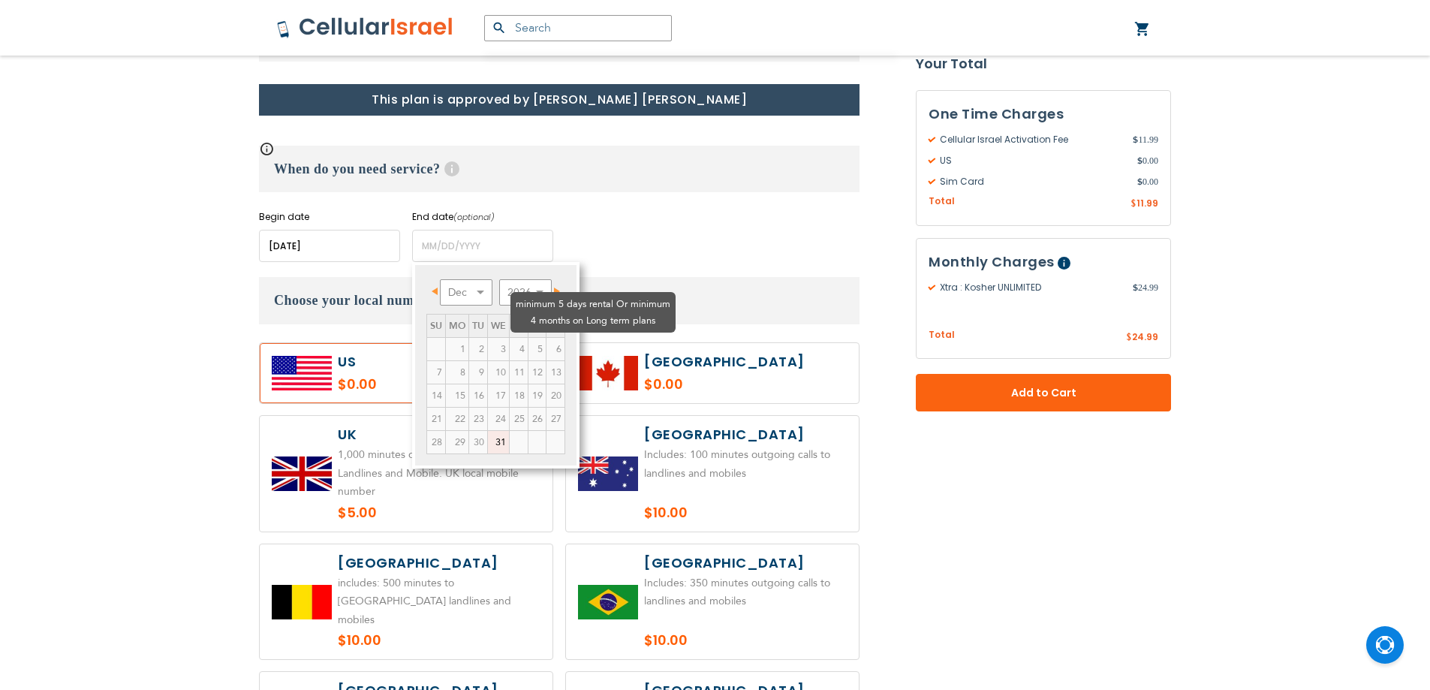  What do you see at coordinates (365, 28) in the screenshot?
I see `img: Cellular Israel Logo` at bounding box center [365, 28].